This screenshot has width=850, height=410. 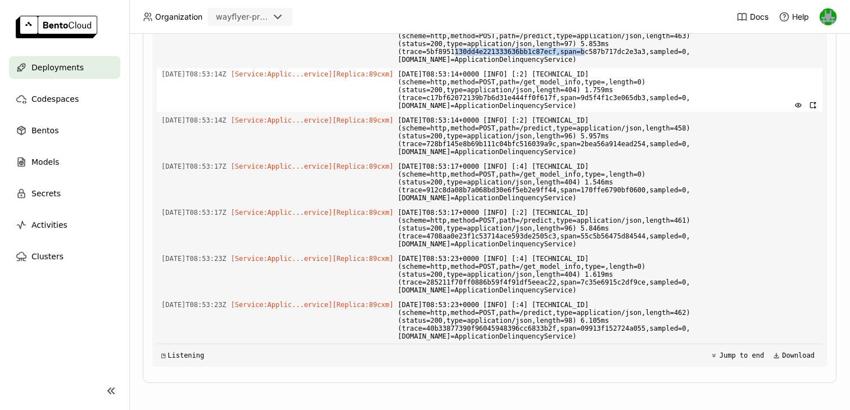 What do you see at coordinates (65, 193) in the screenshot?
I see `a: Secrets` at bounding box center [65, 193].